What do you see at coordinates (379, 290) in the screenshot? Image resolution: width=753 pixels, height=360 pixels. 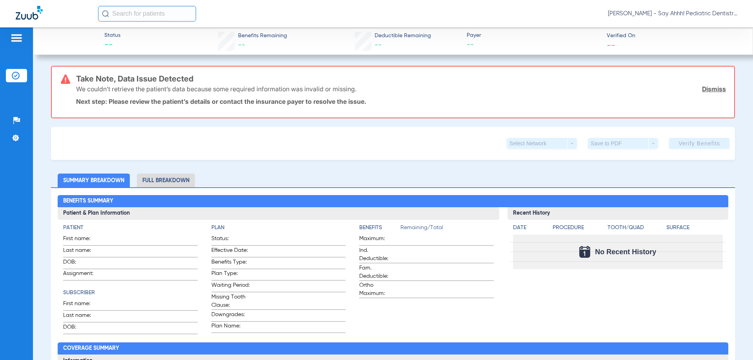 I see `span: Ortho Maximum:` at bounding box center [379, 290].